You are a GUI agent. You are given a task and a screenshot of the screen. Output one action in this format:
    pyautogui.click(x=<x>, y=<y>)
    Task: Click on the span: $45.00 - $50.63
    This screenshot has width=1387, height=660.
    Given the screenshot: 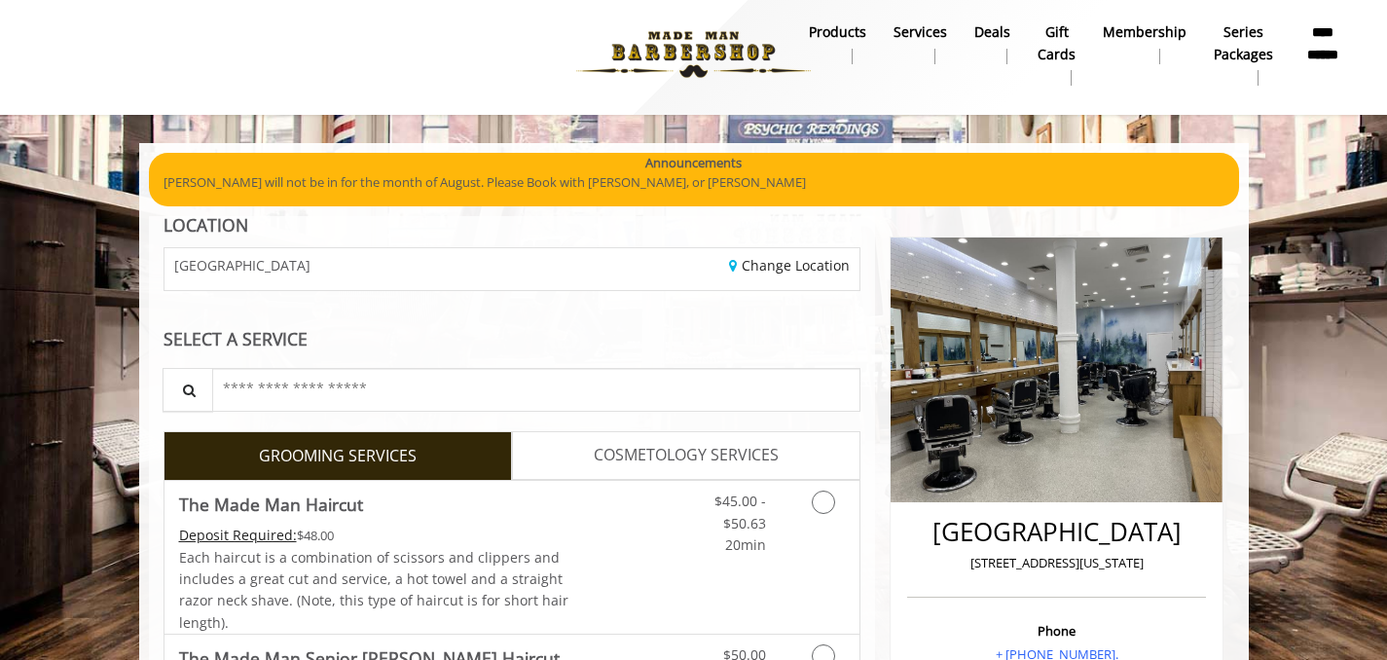 What is the action you would take?
    pyautogui.click(x=740, y=511)
    